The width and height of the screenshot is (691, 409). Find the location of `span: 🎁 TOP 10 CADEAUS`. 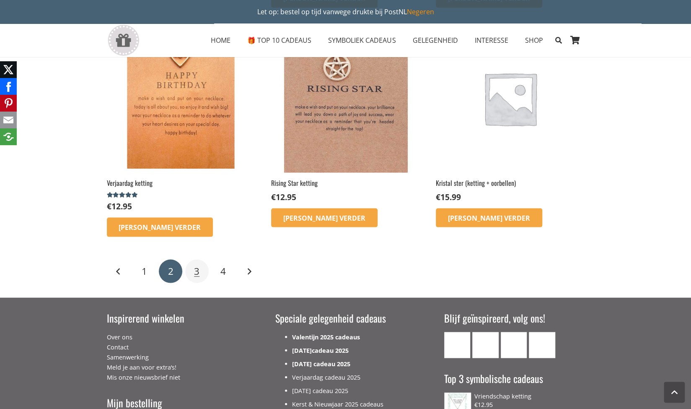

span: 🎁 TOP 10 CADEAUS is located at coordinates (279, 40).